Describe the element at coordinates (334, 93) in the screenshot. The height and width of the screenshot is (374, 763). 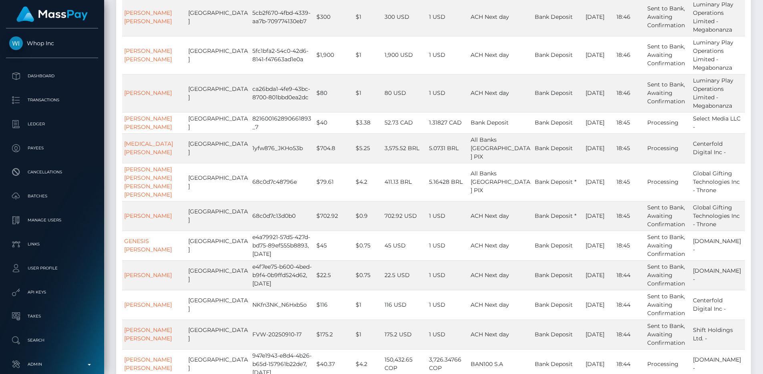
I see `td: $80` at that location.